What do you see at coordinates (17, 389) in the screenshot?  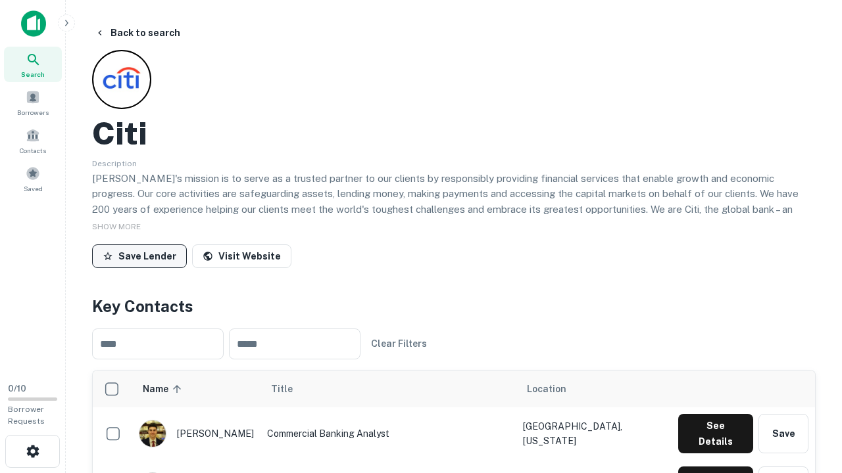 I see `span: 0 / 10` at bounding box center [17, 389].